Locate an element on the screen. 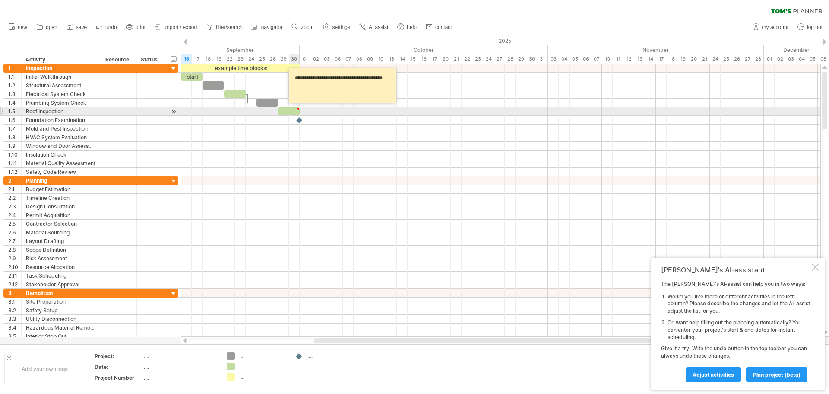  div: scroll to activity is located at coordinates (174, 111).